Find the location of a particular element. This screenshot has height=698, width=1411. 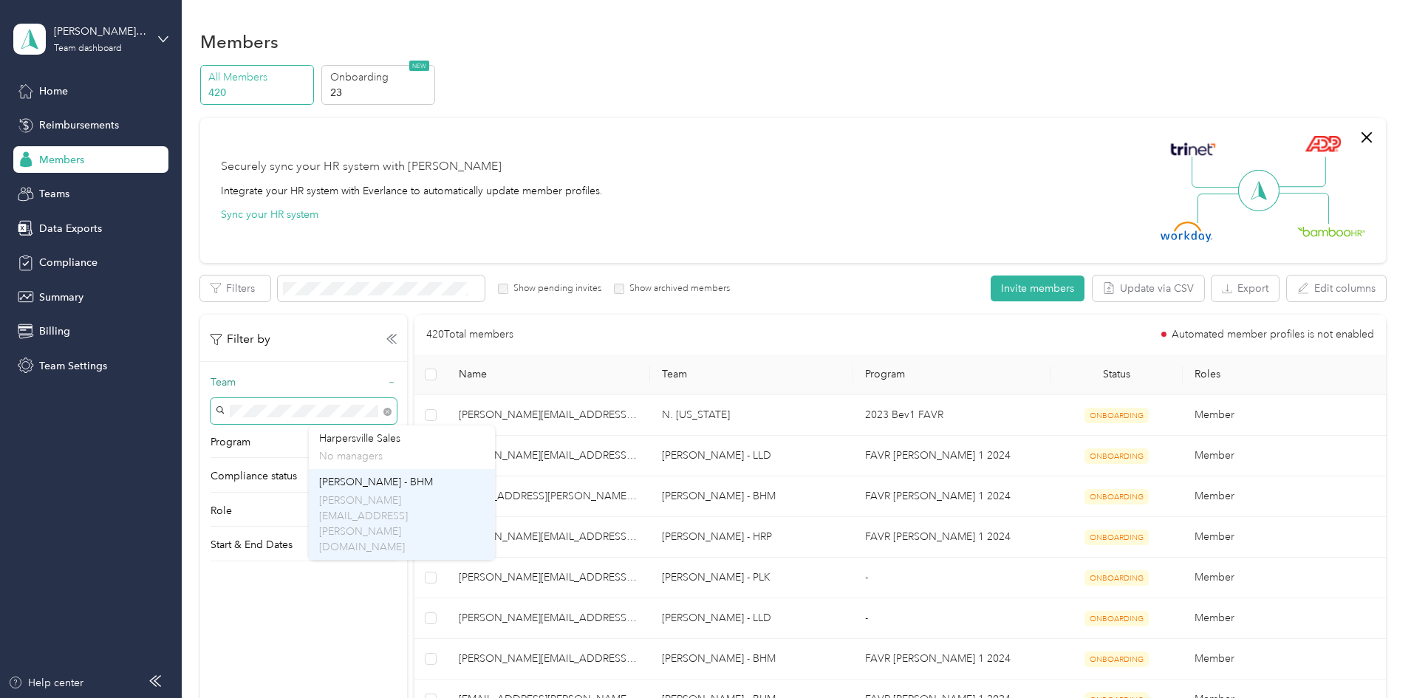

span: Home is located at coordinates (53, 91).